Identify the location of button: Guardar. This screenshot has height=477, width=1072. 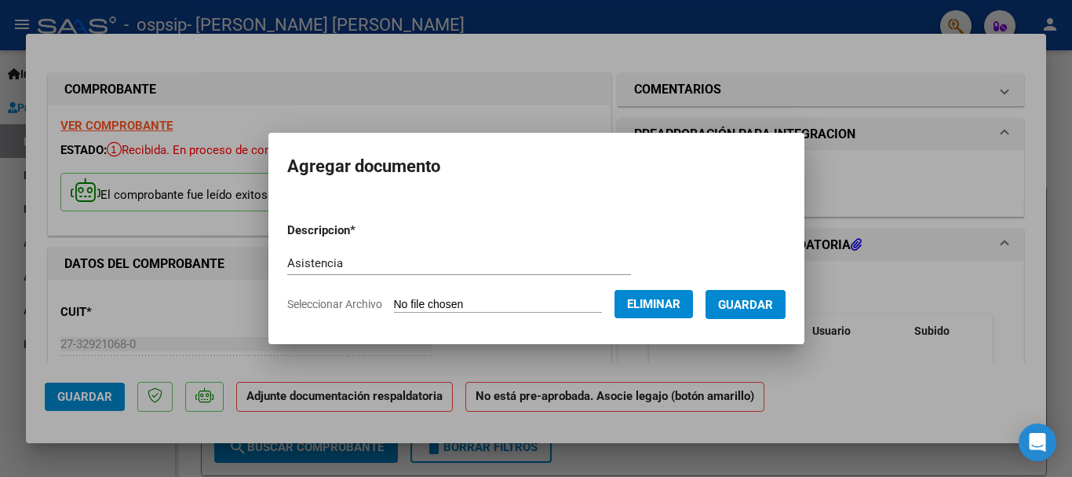
(746, 304).